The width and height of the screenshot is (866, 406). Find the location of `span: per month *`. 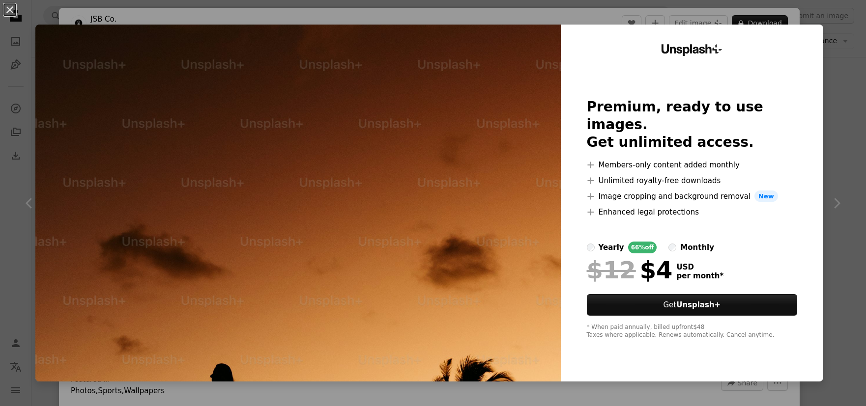

span: per month * is located at coordinates (700, 276).